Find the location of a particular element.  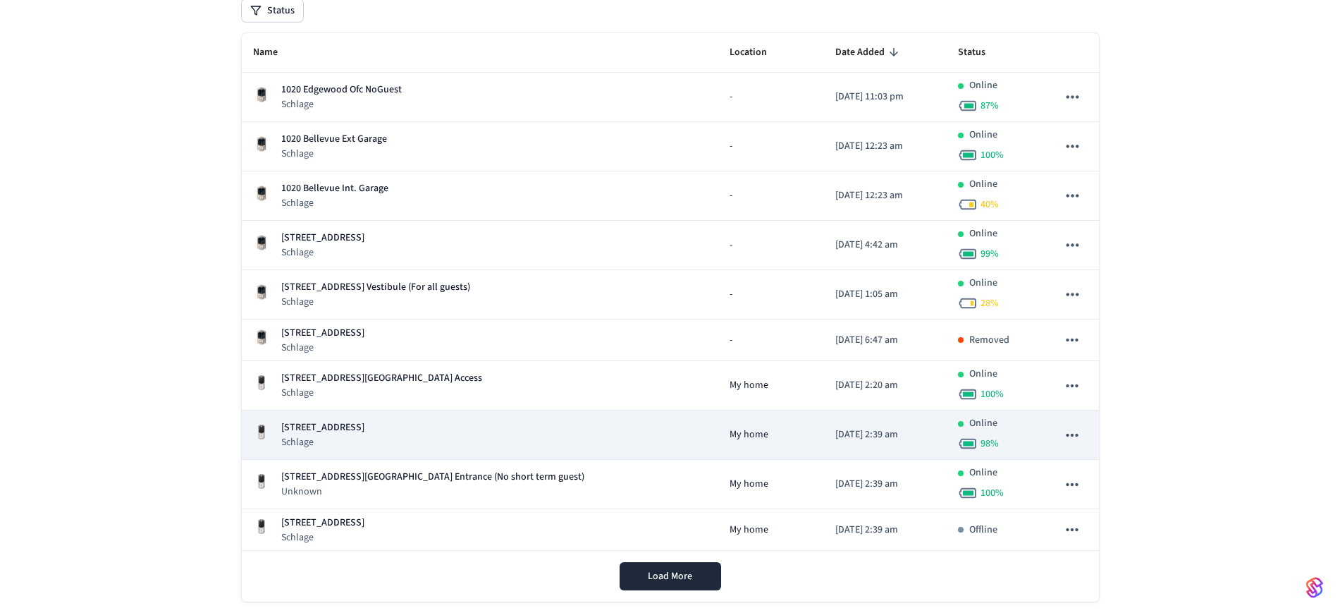

span: Status is located at coordinates (980, 52).